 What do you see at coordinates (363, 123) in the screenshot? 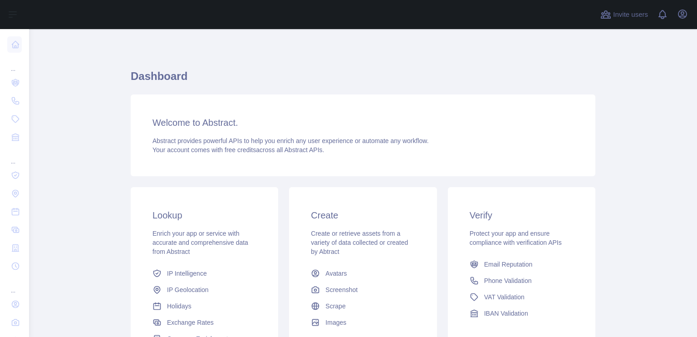
I see `h3: Welcome to Abstract.` at bounding box center [363, 123].